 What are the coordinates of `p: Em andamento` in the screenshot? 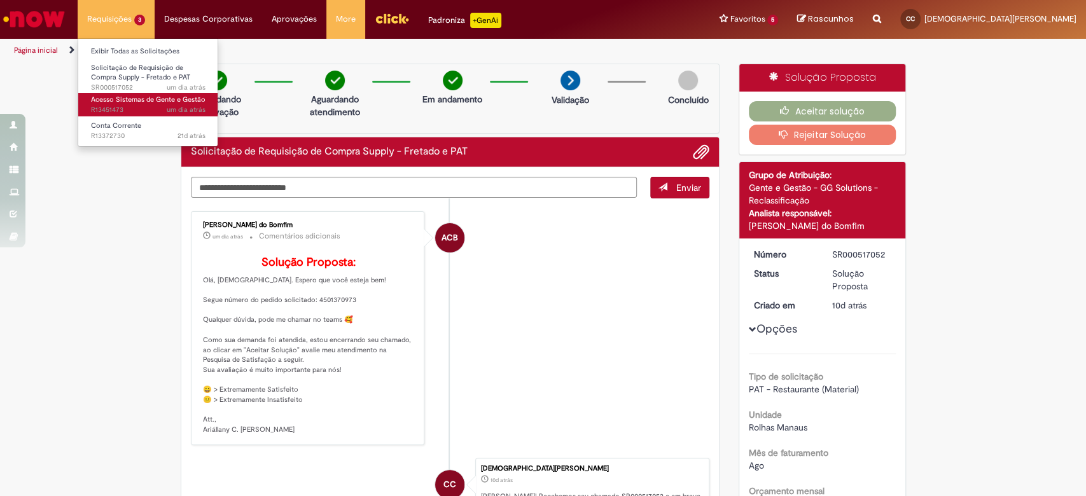 It's located at (452, 99).